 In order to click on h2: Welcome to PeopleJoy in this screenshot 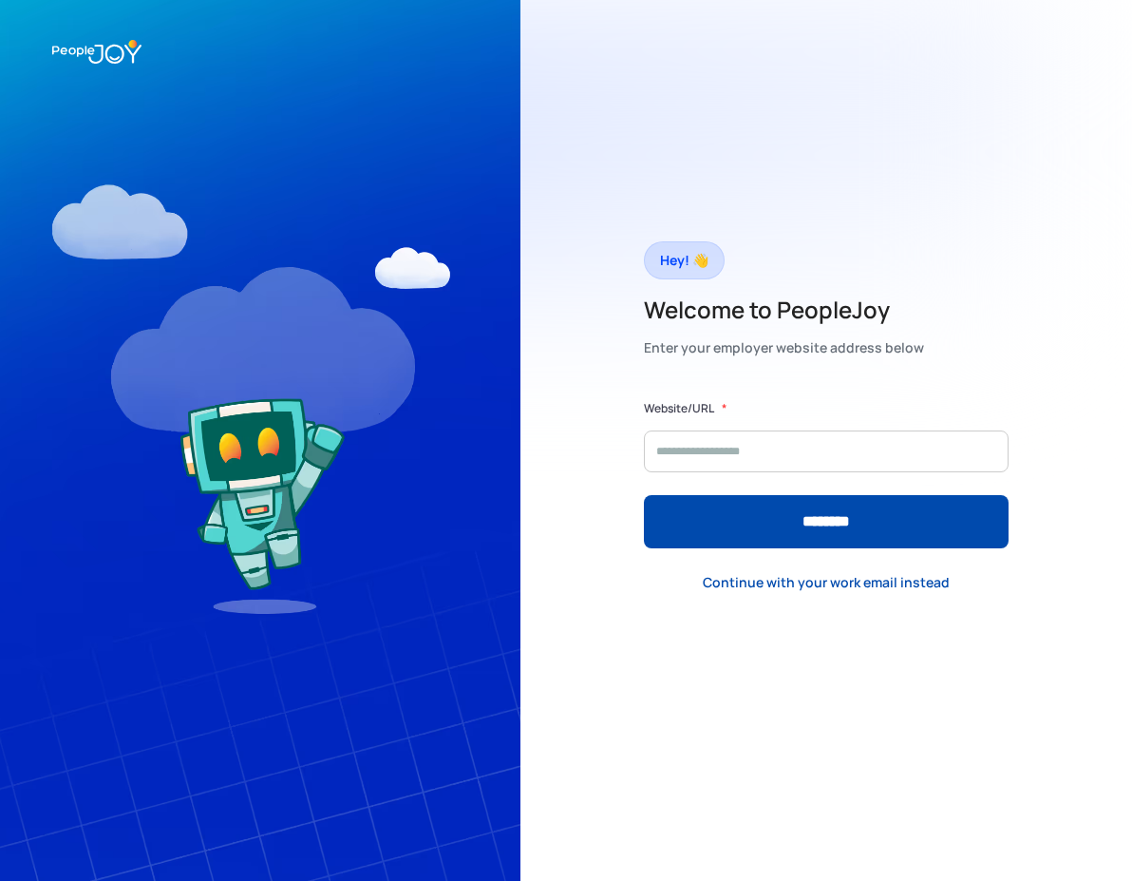, I will do `click(784, 310)`.